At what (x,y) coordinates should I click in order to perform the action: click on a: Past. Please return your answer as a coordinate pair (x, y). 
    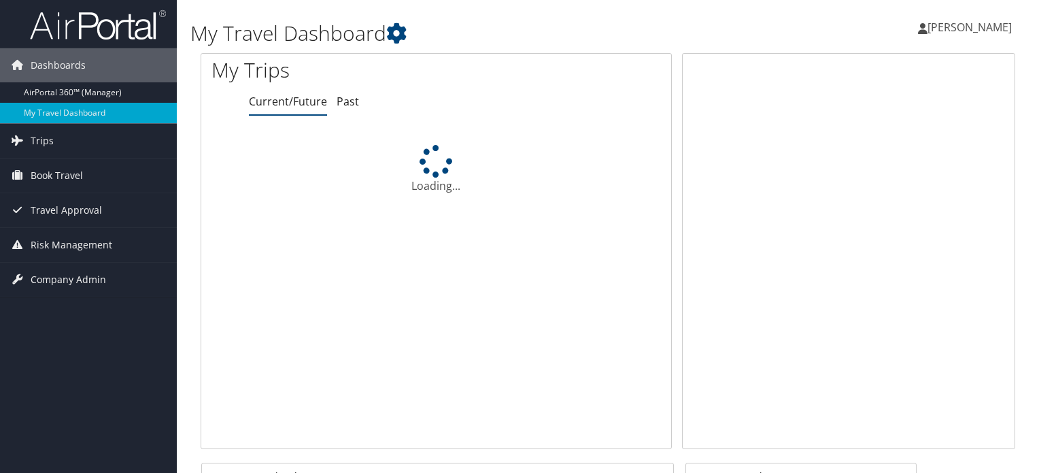
    Looking at the image, I should click on (348, 101).